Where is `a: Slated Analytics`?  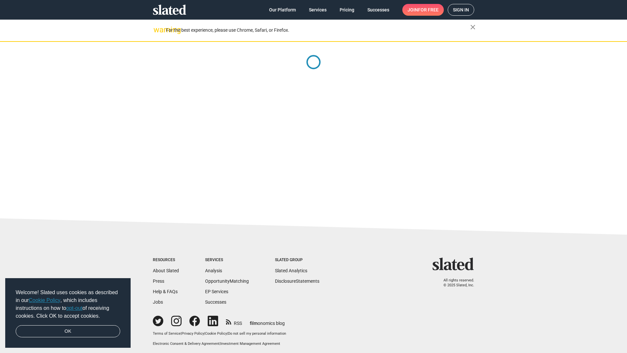
a: Slated Analytics is located at coordinates (291, 270).